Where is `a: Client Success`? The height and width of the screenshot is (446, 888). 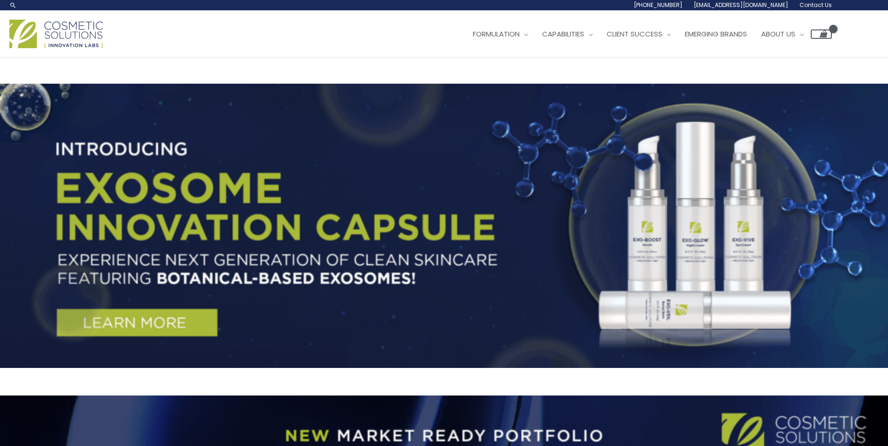
a: Client Success is located at coordinates (638, 34).